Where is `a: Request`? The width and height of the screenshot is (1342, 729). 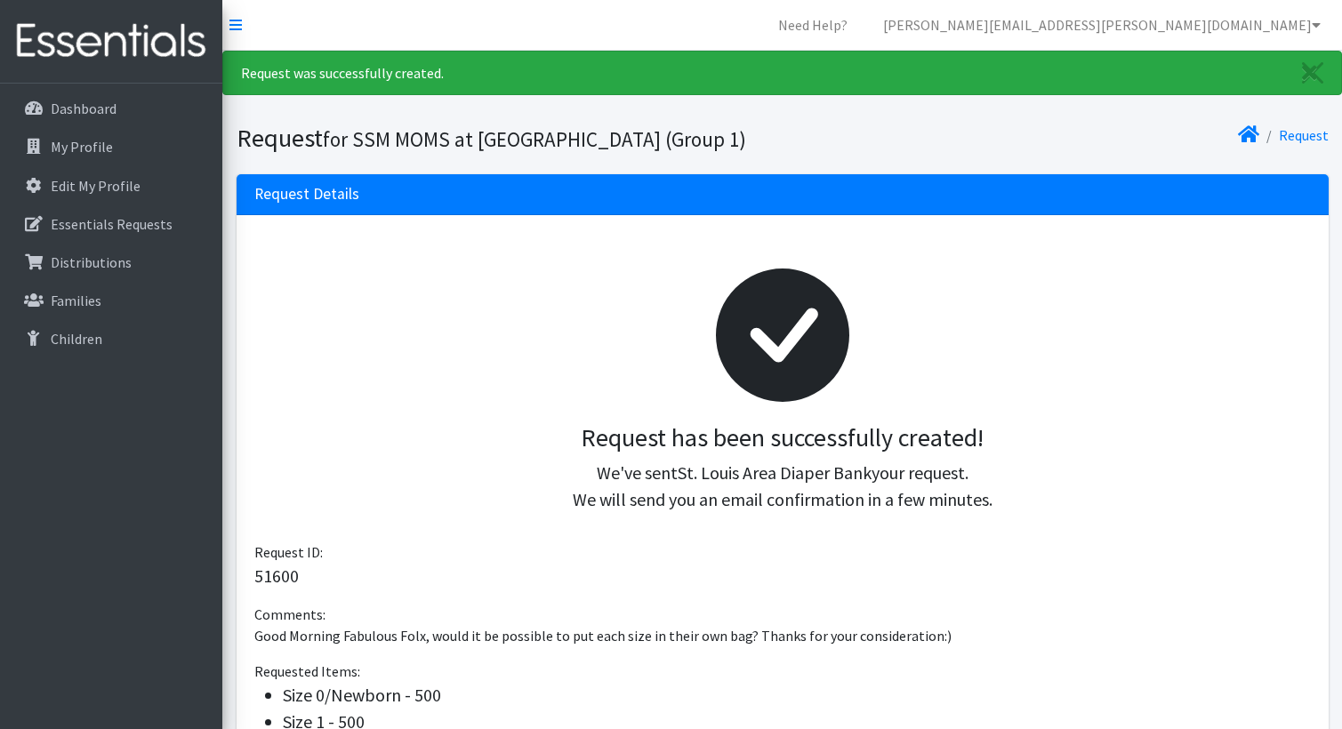
a: Request is located at coordinates (1304, 135).